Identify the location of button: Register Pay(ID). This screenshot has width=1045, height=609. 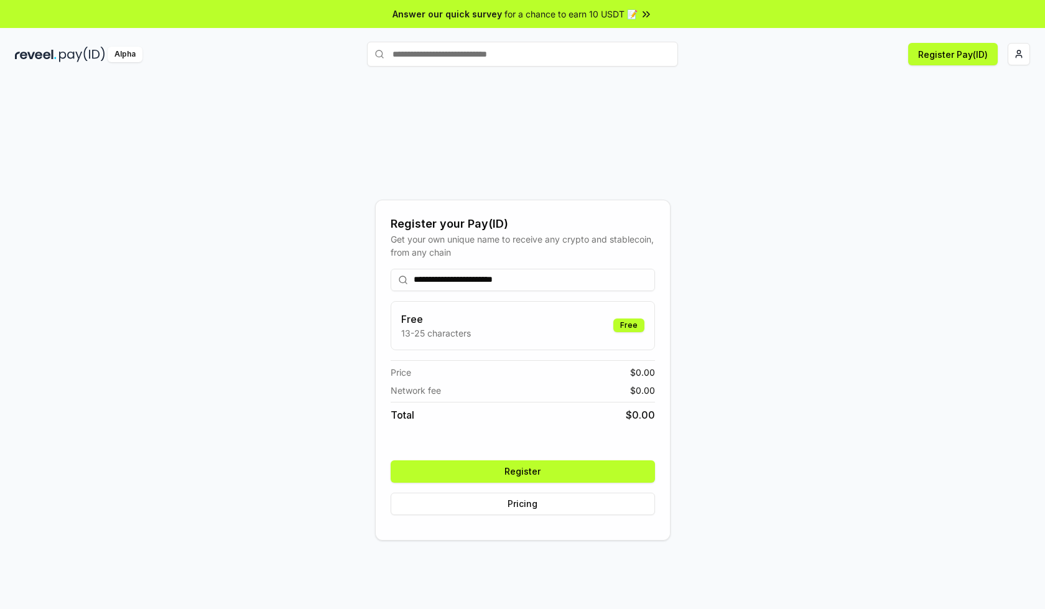
(953, 54).